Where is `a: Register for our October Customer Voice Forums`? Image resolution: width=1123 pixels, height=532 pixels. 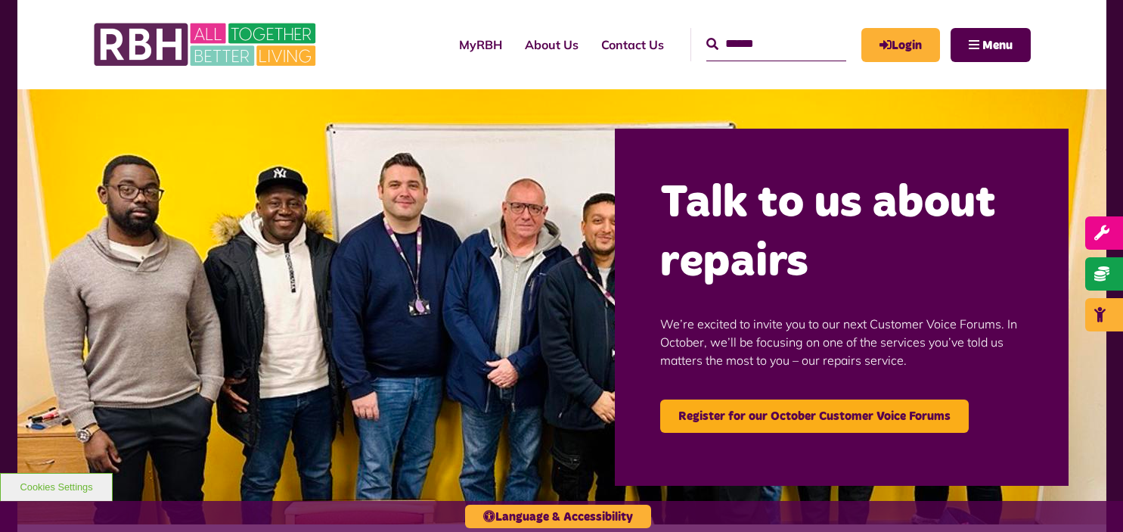
a: Register for our October Customer Voice Forums is located at coordinates (815, 416).